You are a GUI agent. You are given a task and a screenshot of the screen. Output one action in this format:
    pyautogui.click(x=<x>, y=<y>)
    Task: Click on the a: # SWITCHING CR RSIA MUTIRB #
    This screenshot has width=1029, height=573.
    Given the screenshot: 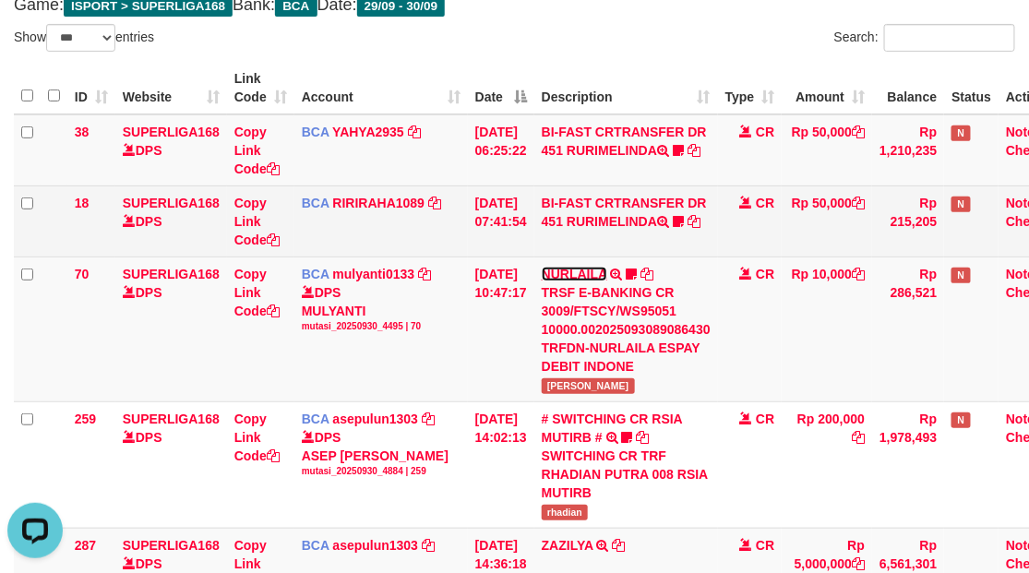 What is the action you would take?
    pyautogui.click(x=612, y=428)
    